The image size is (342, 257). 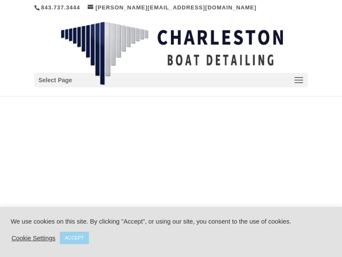 What do you see at coordinates (33, 238) in the screenshot?
I see `a: Cookie Settings` at bounding box center [33, 238].